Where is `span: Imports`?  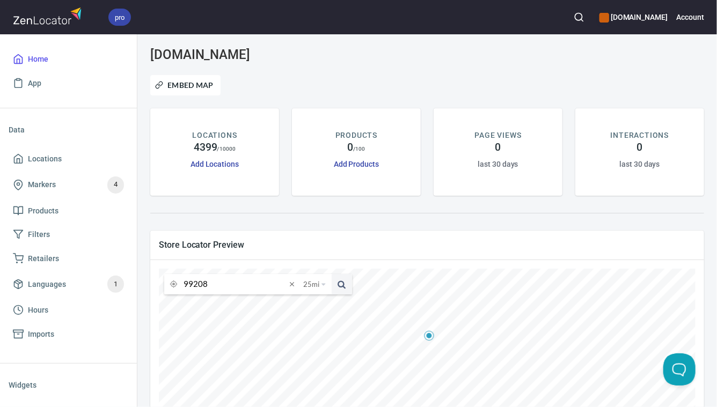
span: Imports is located at coordinates (41, 334).